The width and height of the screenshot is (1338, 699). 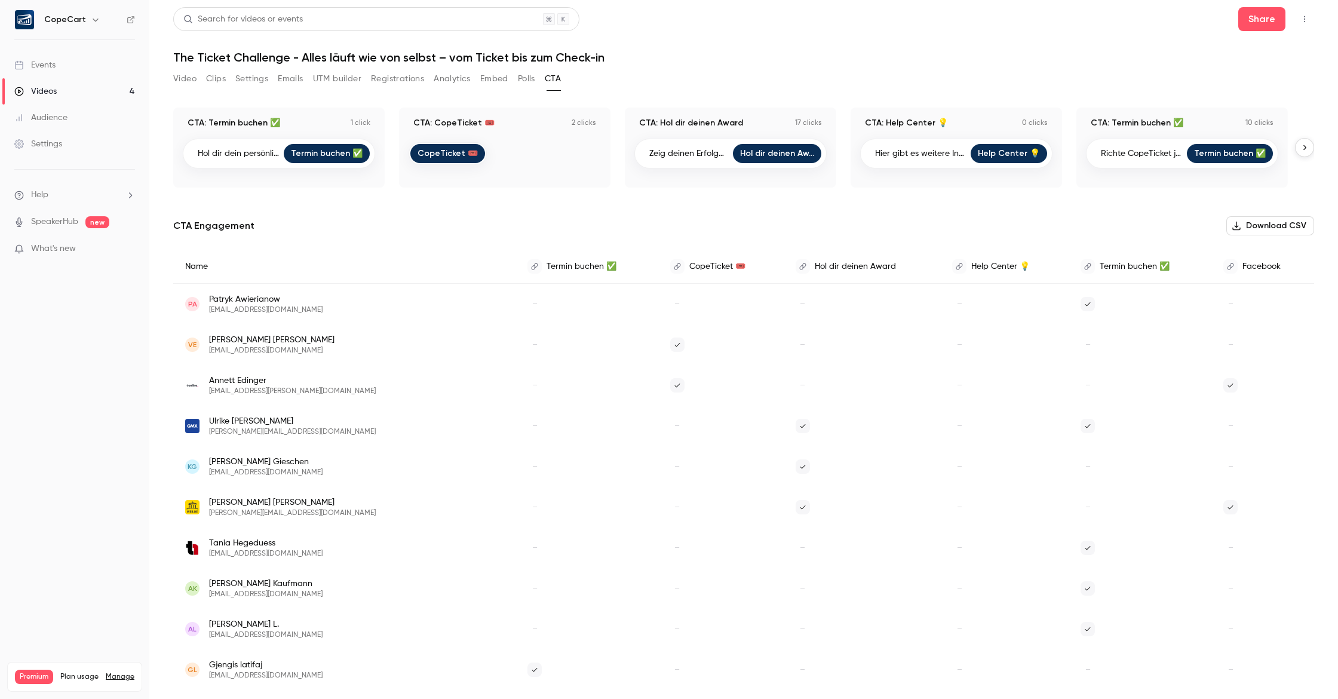 I want to click on span: Help, so click(x=39, y=195).